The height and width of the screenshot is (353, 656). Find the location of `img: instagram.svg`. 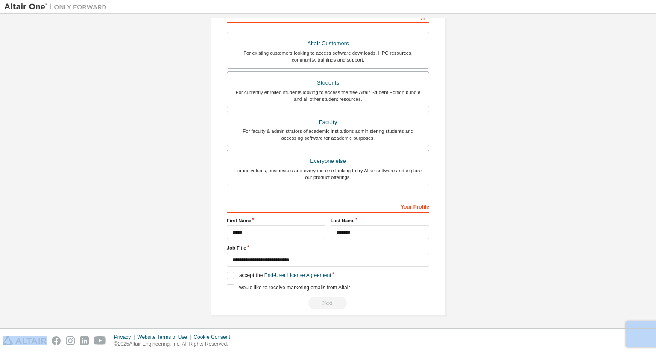

img: instagram.svg is located at coordinates (70, 340).